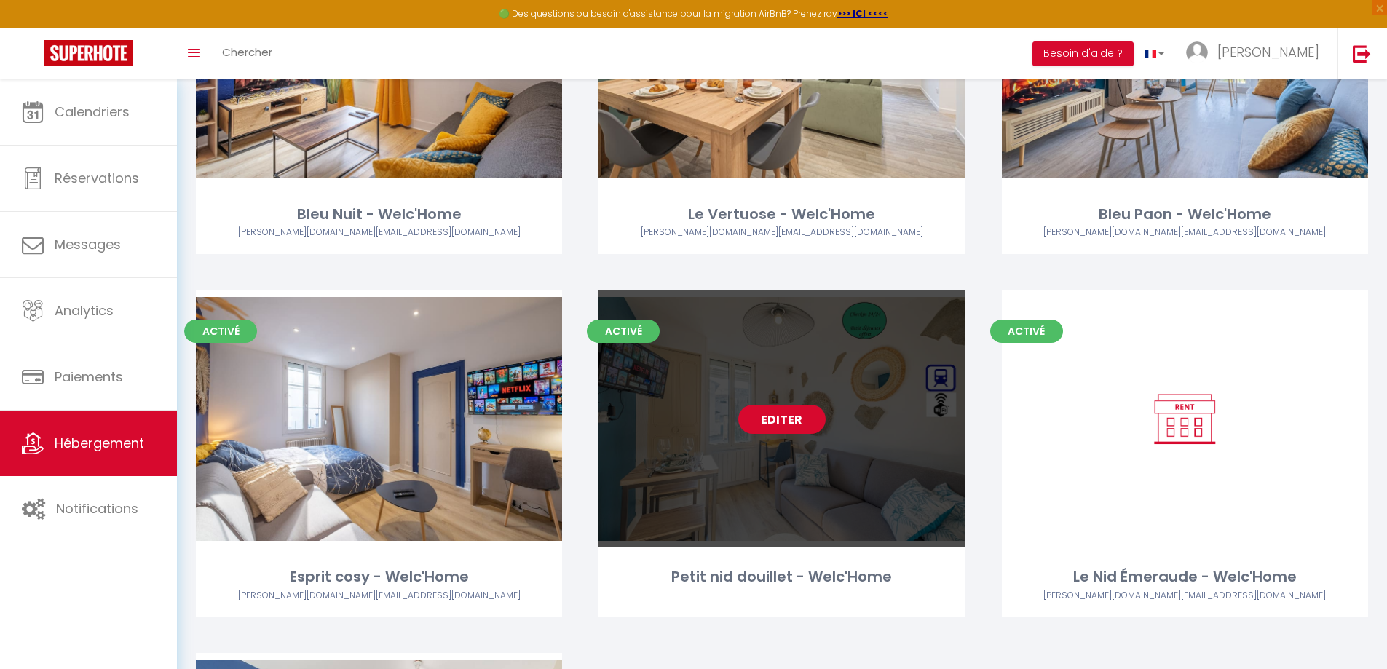 This screenshot has width=1387, height=669. What do you see at coordinates (87, 244) in the screenshot?
I see `span: Messages` at bounding box center [87, 244].